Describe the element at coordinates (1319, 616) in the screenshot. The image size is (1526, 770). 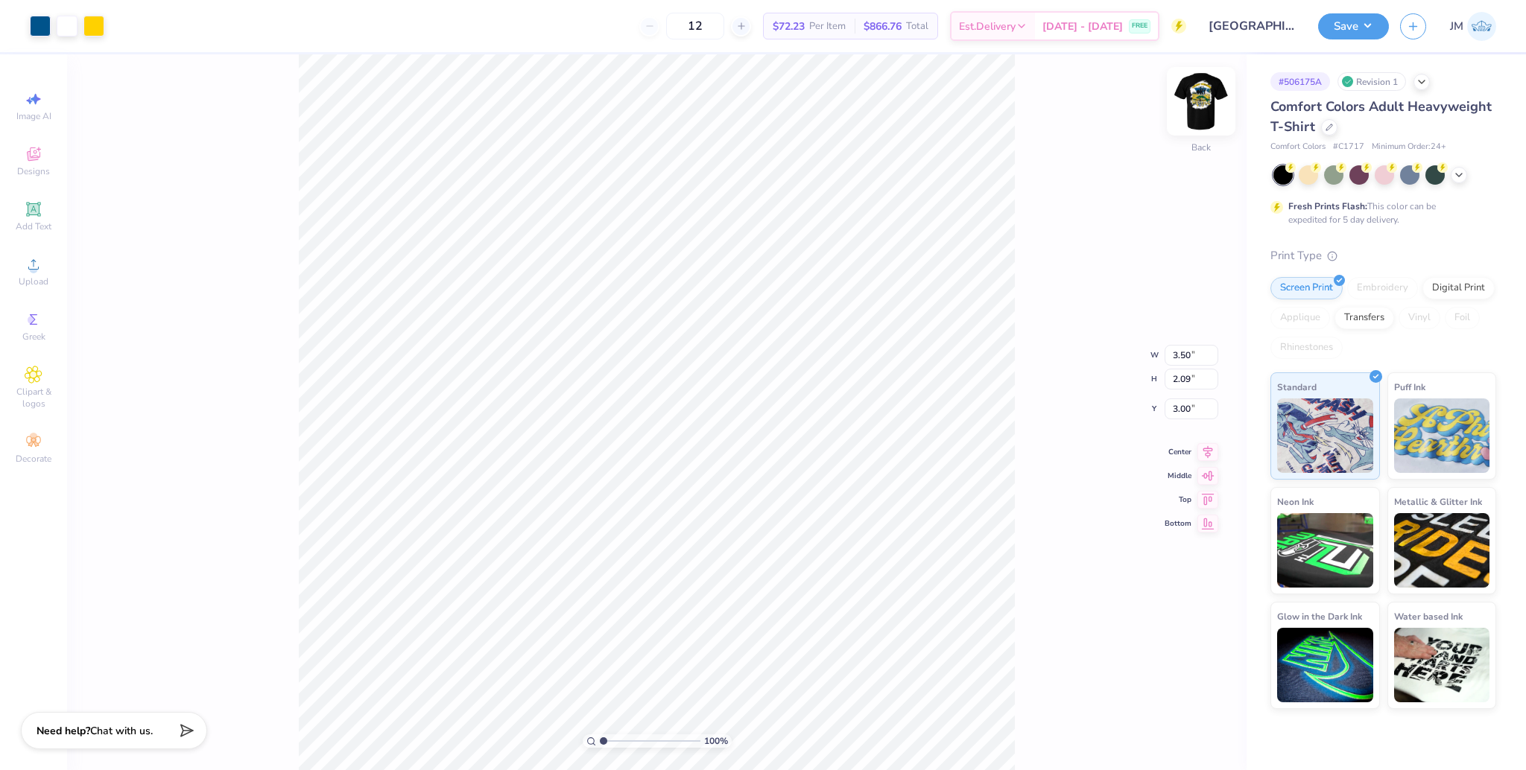
I see `span: Glow in the Dark Ink` at that location.